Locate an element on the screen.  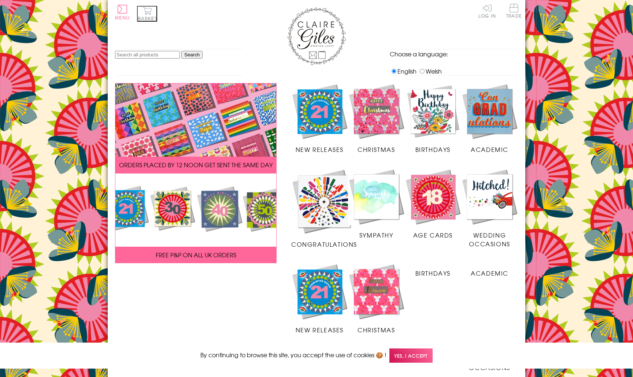
span: FREE P&P ON ALL UK ORDERS is located at coordinates (196, 255).